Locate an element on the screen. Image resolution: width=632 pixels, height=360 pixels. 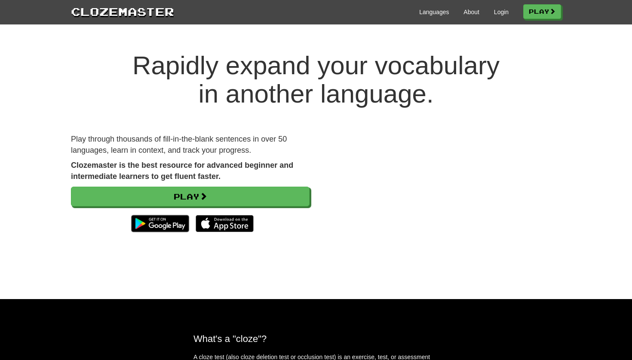
a: Login is located at coordinates (501, 12).